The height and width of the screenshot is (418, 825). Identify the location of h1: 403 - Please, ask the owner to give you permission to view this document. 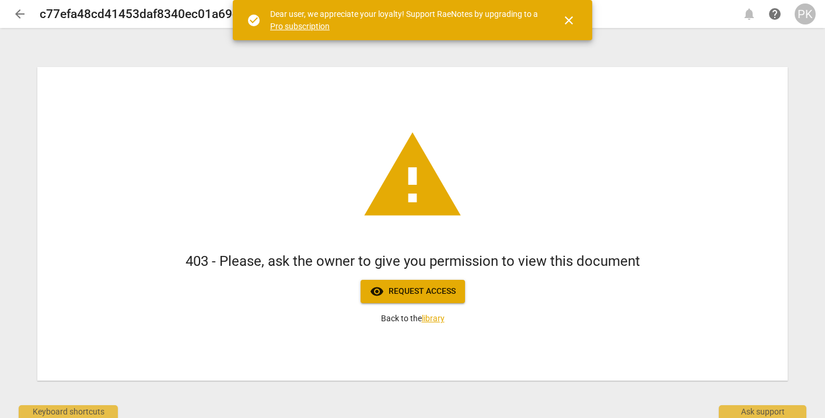
(413, 261).